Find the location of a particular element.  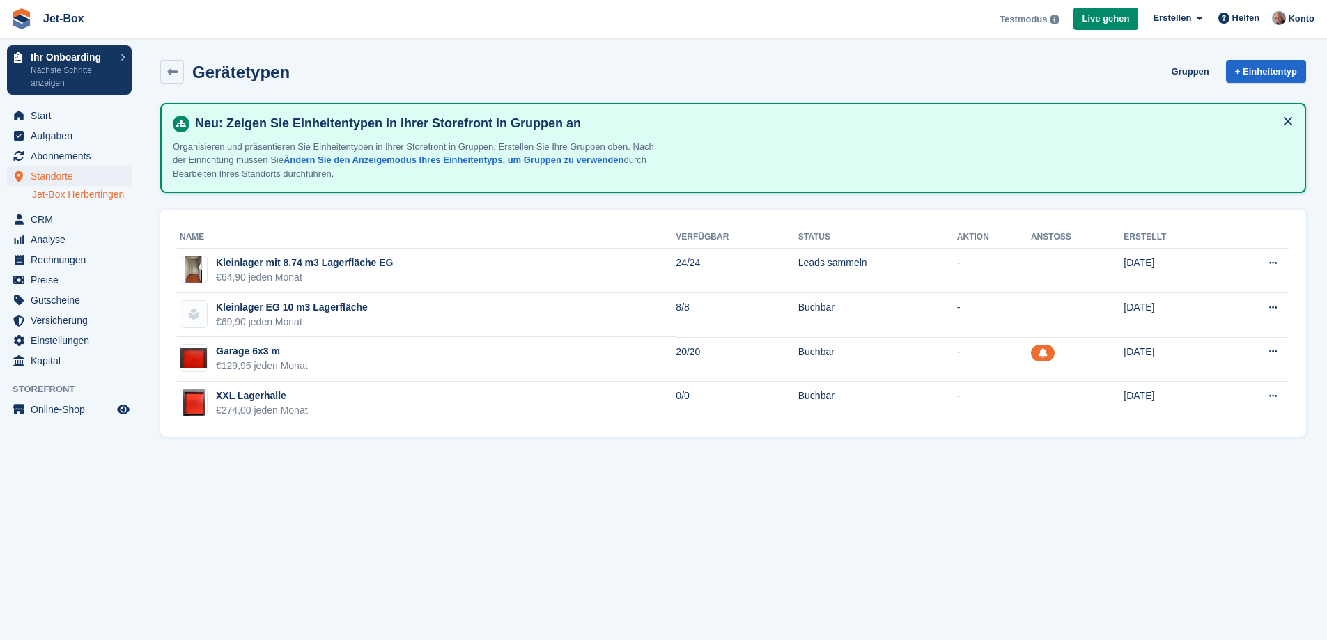

div: Garage 6x3 m is located at coordinates (262, 351).